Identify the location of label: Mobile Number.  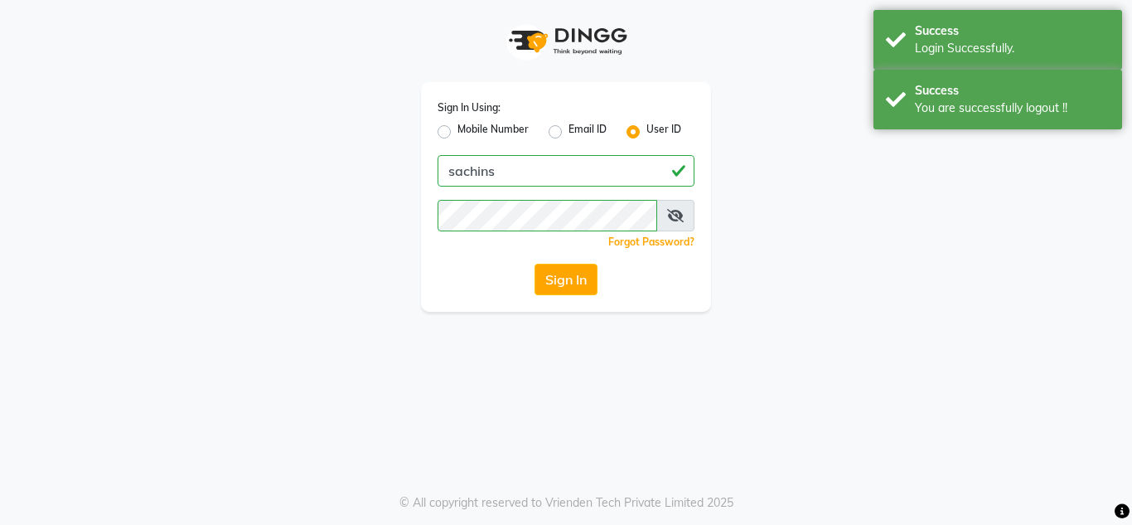
(493, 132).